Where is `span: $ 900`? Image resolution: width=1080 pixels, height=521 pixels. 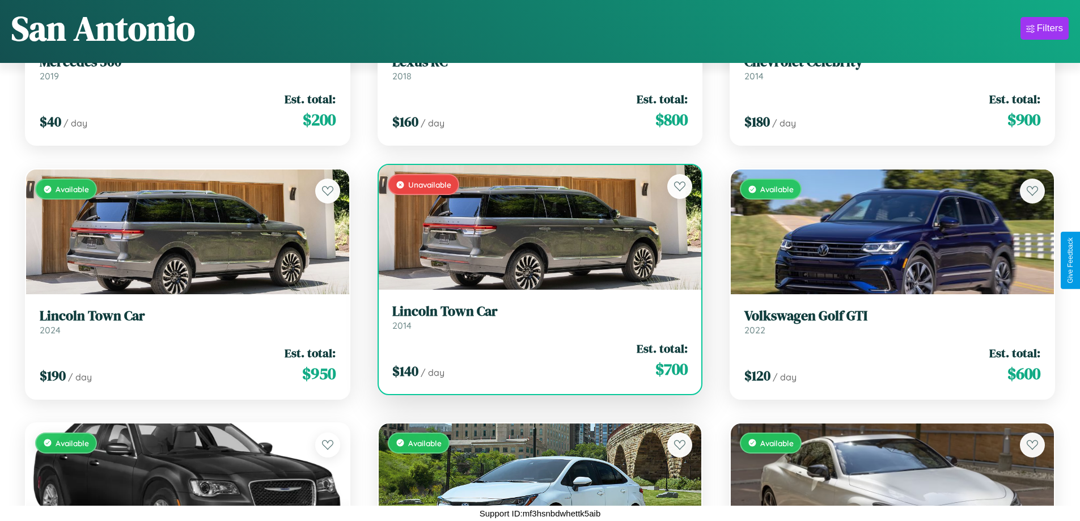
span: $ 900 is located at coordinates (1024, 120).